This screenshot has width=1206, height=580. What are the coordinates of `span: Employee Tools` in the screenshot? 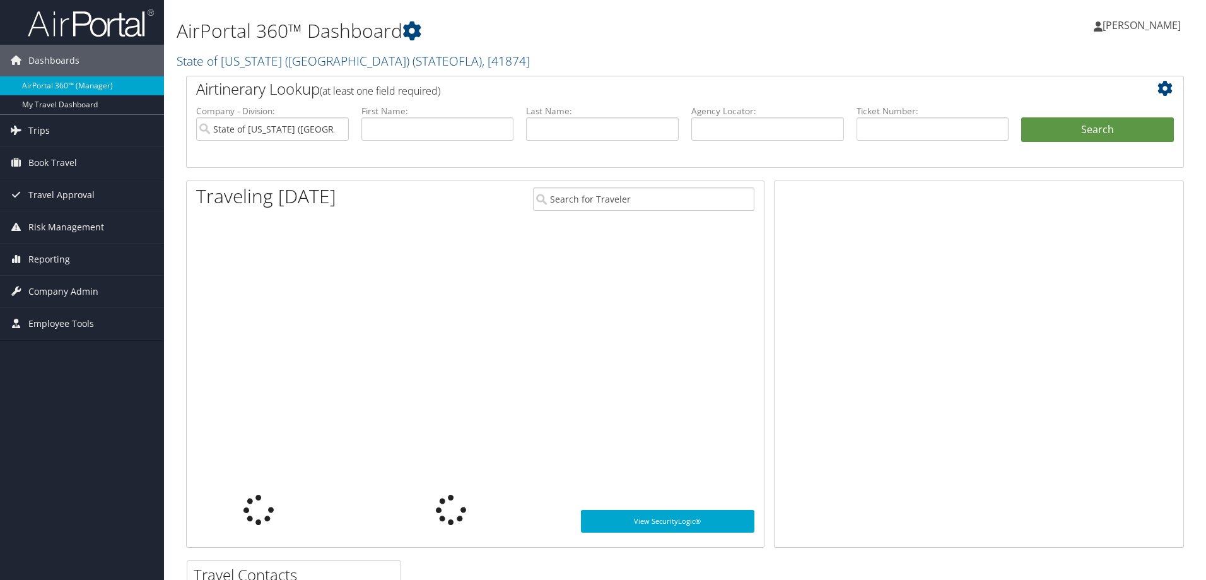 It's located at (61, 324).